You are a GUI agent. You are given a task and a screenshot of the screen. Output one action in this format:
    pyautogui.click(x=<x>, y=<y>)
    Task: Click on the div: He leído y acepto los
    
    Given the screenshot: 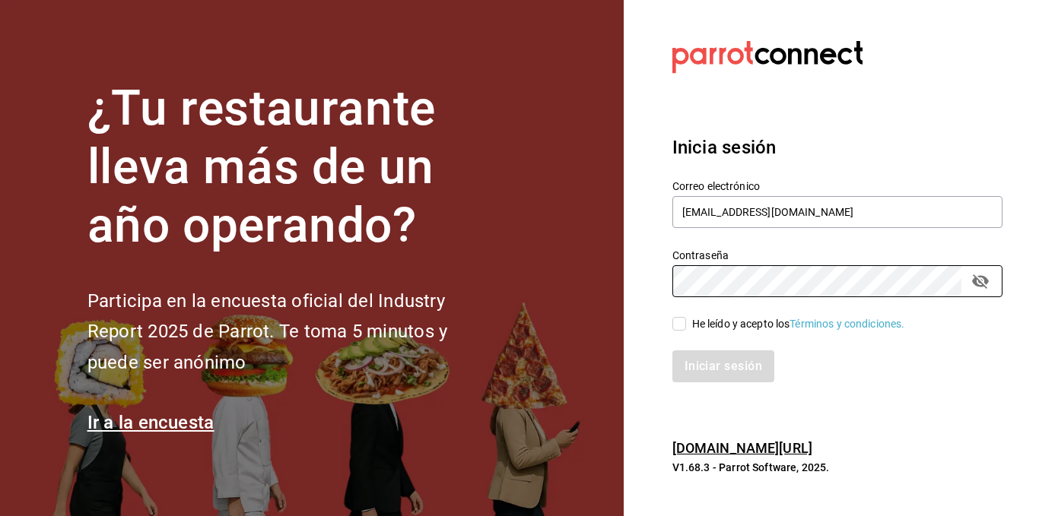 What is the action you would take?
    pyautogui.click(x=799, y=324)
    